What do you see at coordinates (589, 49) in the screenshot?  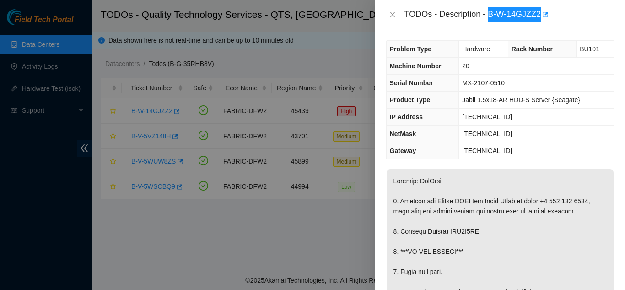 I see `span: BU101` at bounding box center [589, 49].